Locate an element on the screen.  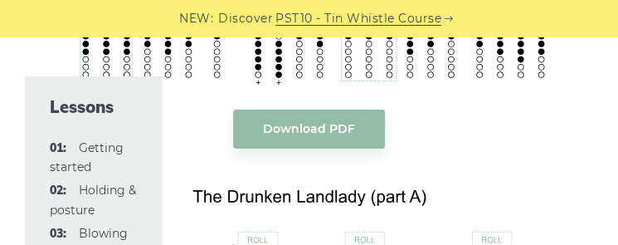
span: 03: is located at coordinates (58, 234).